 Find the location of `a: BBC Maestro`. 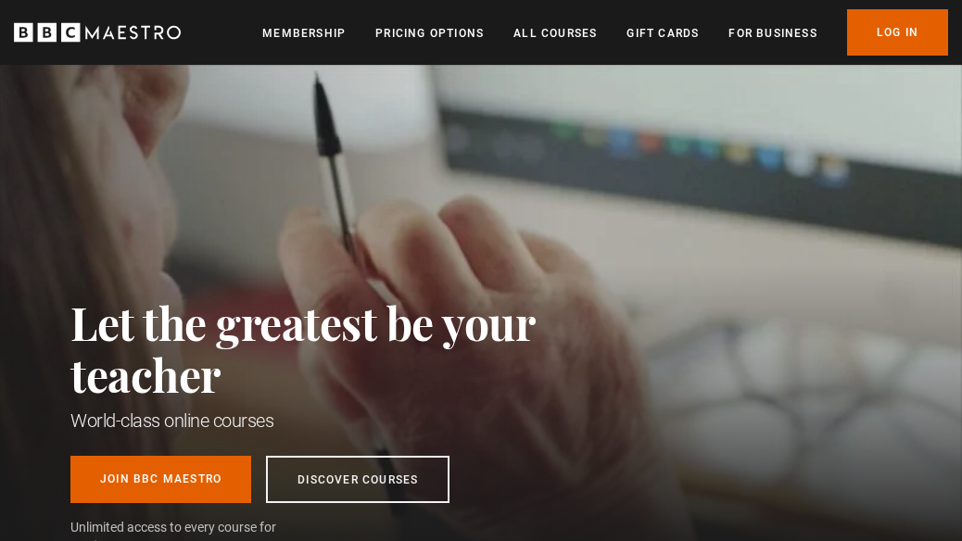

a: BBC Maestro is located at coordinates (97, 32).